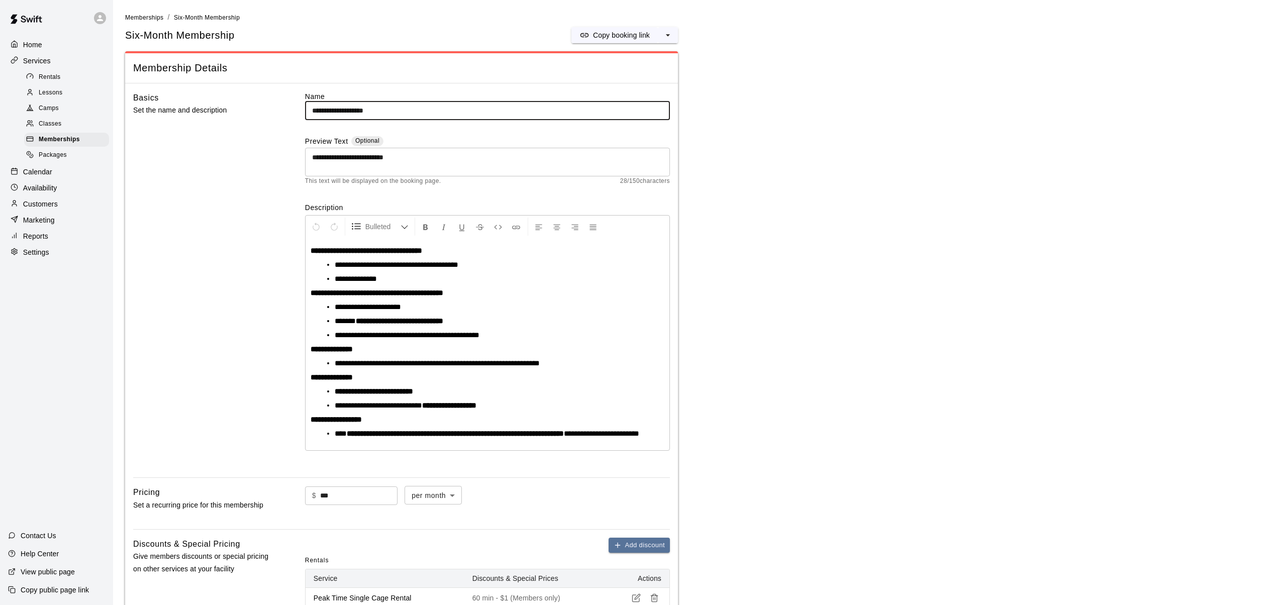 This screenshot has height=605, width=1279. Describe the element at coordinates (488, 208) in the screenshot. I see `label: Description` at that location.